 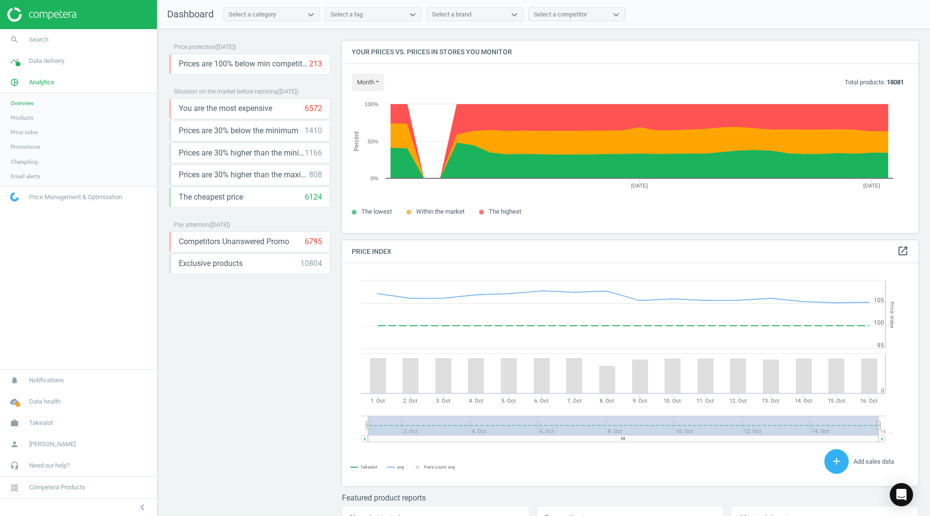 I want to click on text: 0%, so click(x=374, y=178).